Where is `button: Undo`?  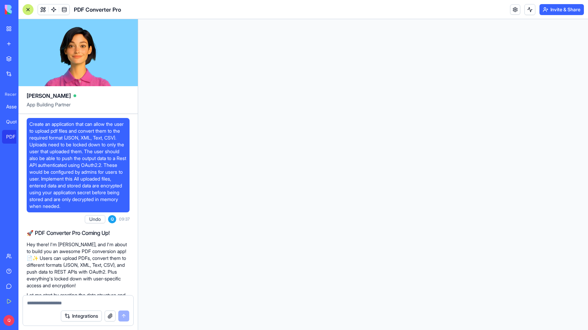 button: Undo is located at coordinates (95, 219).